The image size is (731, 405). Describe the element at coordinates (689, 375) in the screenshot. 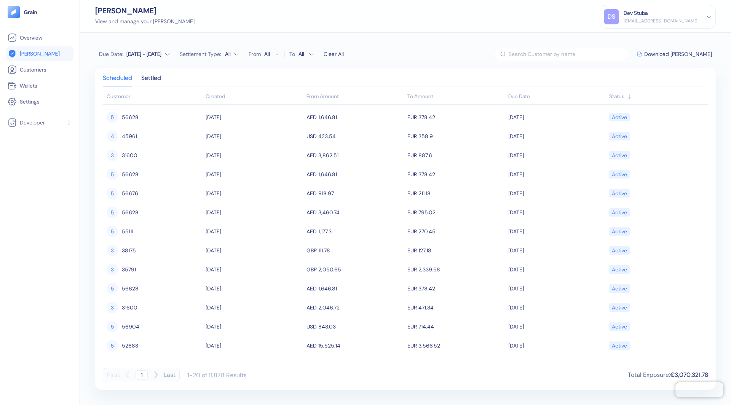

I see `span: €3,070,321.78` at that location.